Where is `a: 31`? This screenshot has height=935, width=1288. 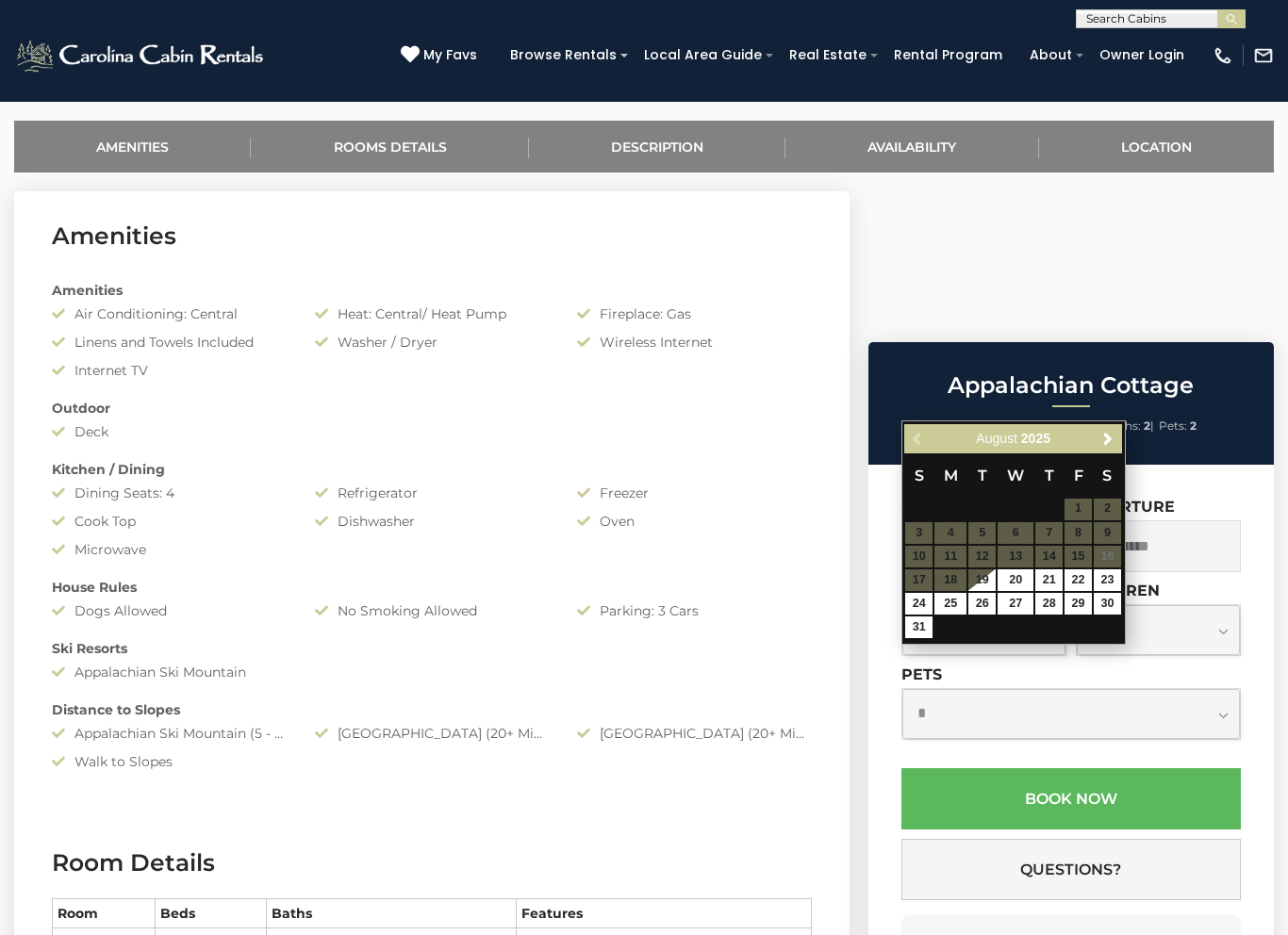 a: 31 is located at coordinates (919, 627).